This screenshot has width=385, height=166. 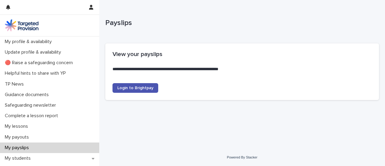 What do you see at coordinates (15, 84) in the screenshot?
I see `p: TP News` at bounding box center [15, 84].